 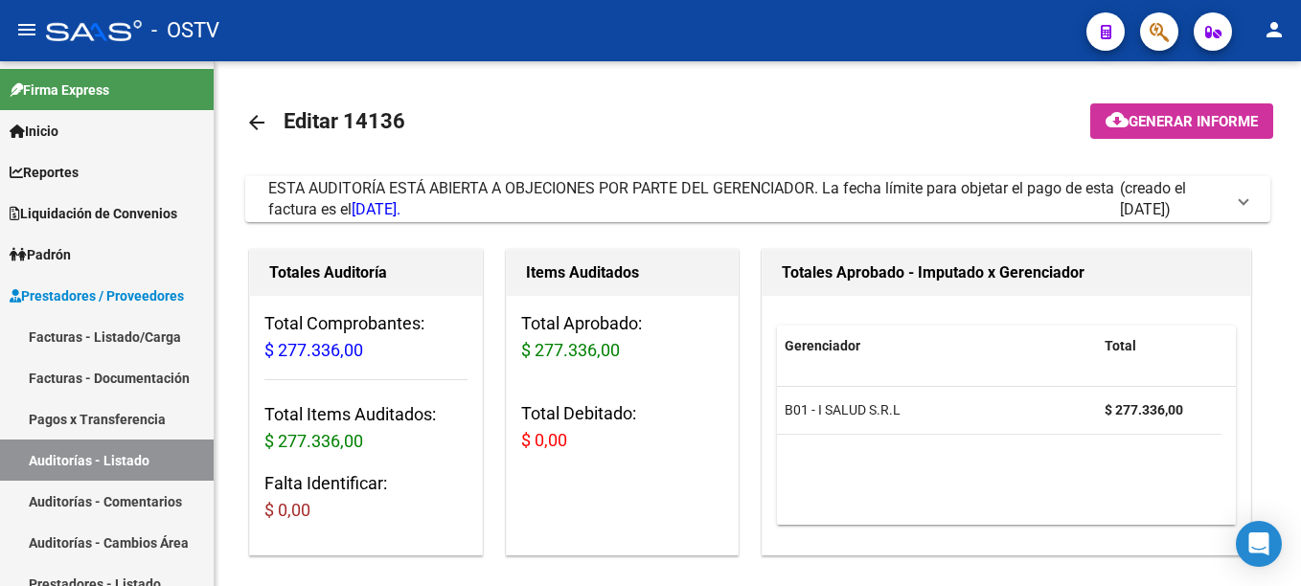 I want to click on span: B01 - I SALUD S.R.L, so click(x=842, y=410).